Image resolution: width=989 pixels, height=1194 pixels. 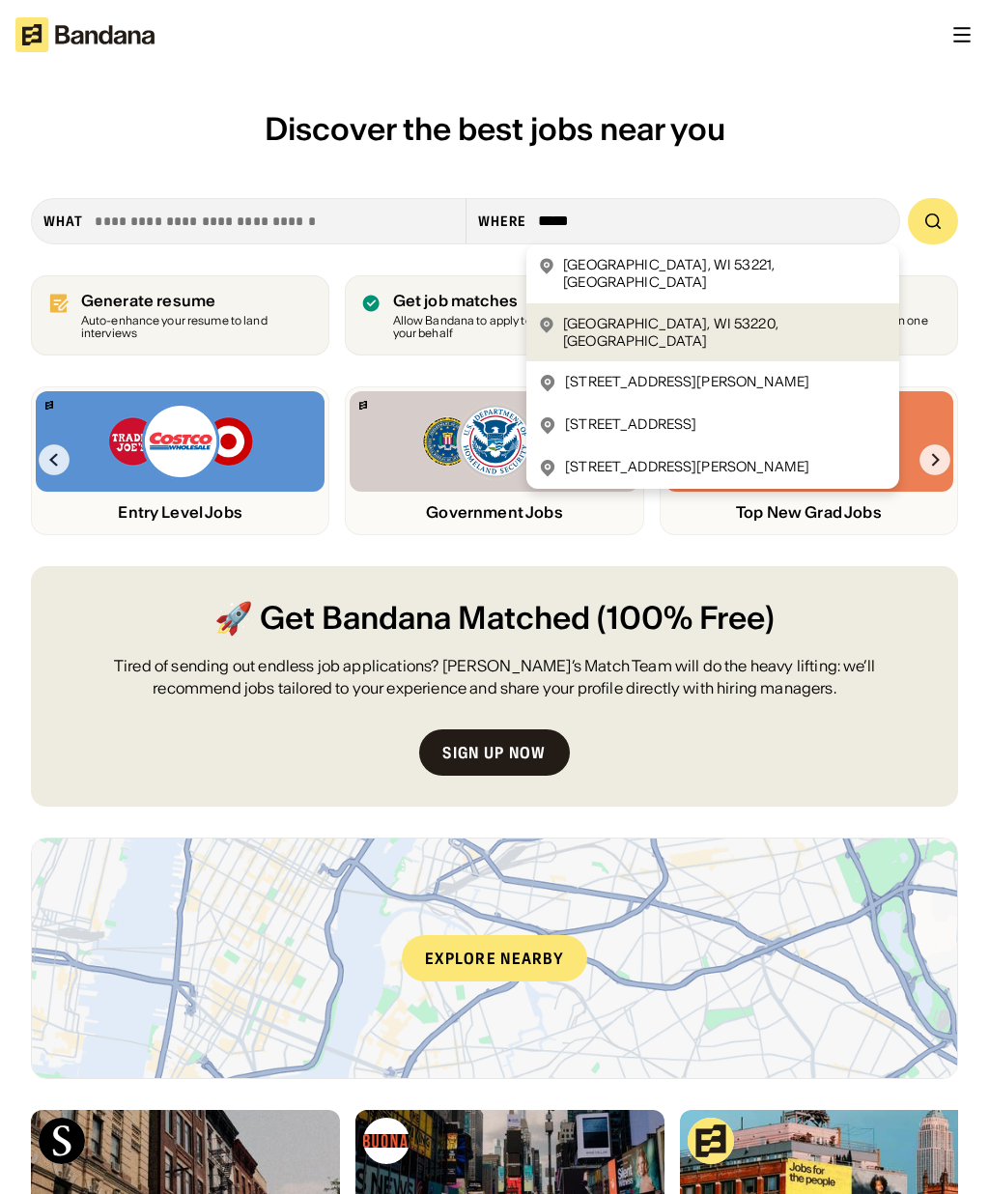 What do you see at coordinates (181, 441) in the screenshot?
I see `img: Trader Joe’s, Costco, Target logos` at bounding box center [181, 441].